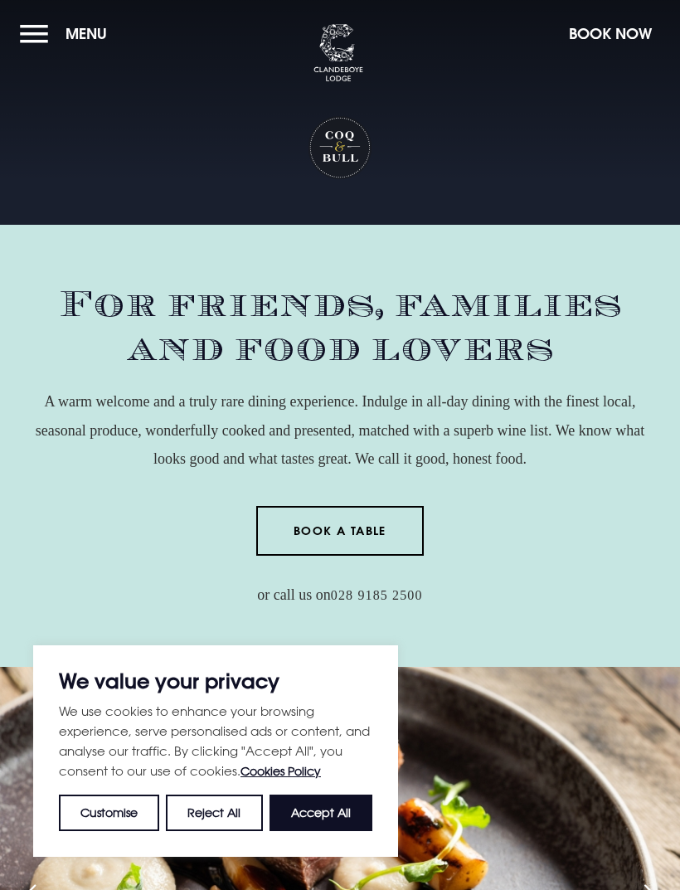 This screenshot has width=680, height=890. I want to click on button: Menu, so click(67, 33).